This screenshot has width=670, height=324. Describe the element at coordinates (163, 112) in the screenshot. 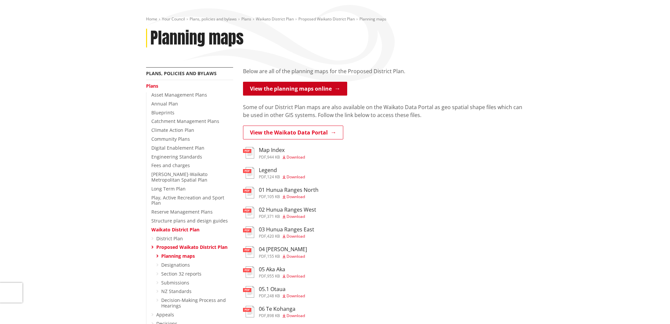

I see `a: Blueprints` at that location.